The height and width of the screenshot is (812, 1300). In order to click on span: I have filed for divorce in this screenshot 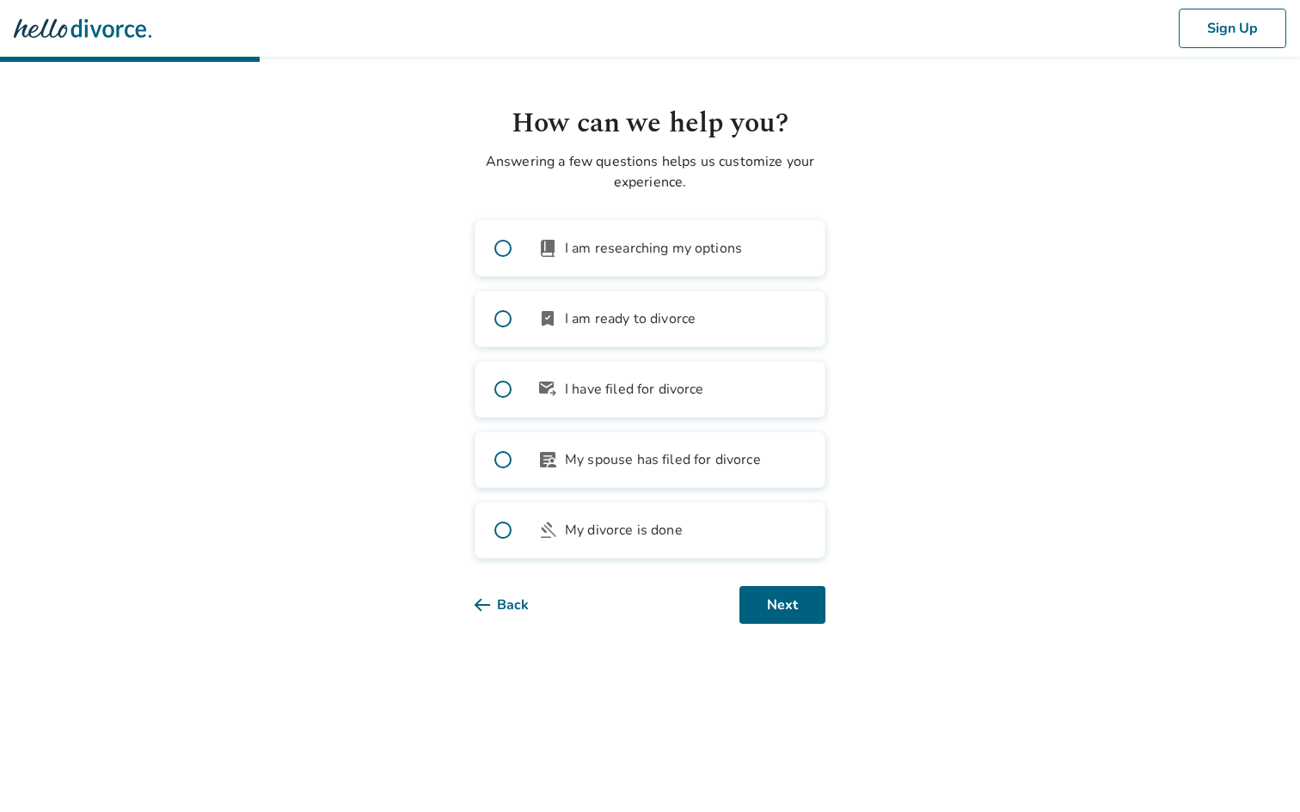, I will do `click(634, 389)`.